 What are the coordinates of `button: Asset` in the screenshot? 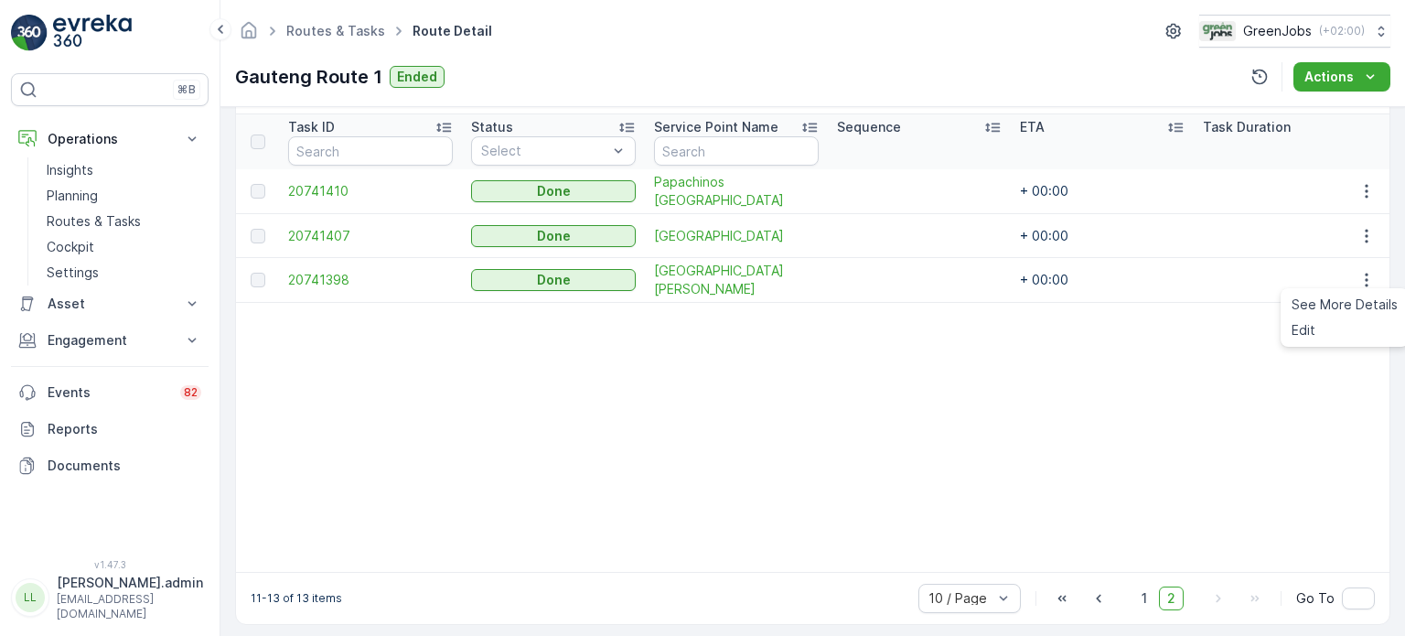 It's located at (110, 304).